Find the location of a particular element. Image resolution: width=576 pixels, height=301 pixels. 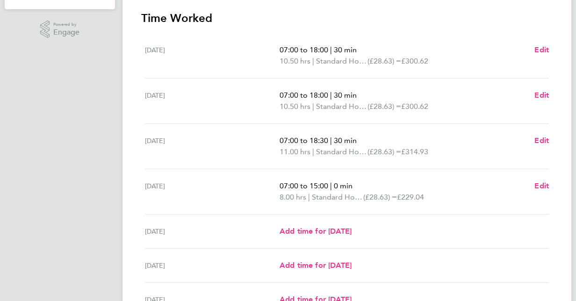

span: £229.04 is located at coordinates (410, 197).